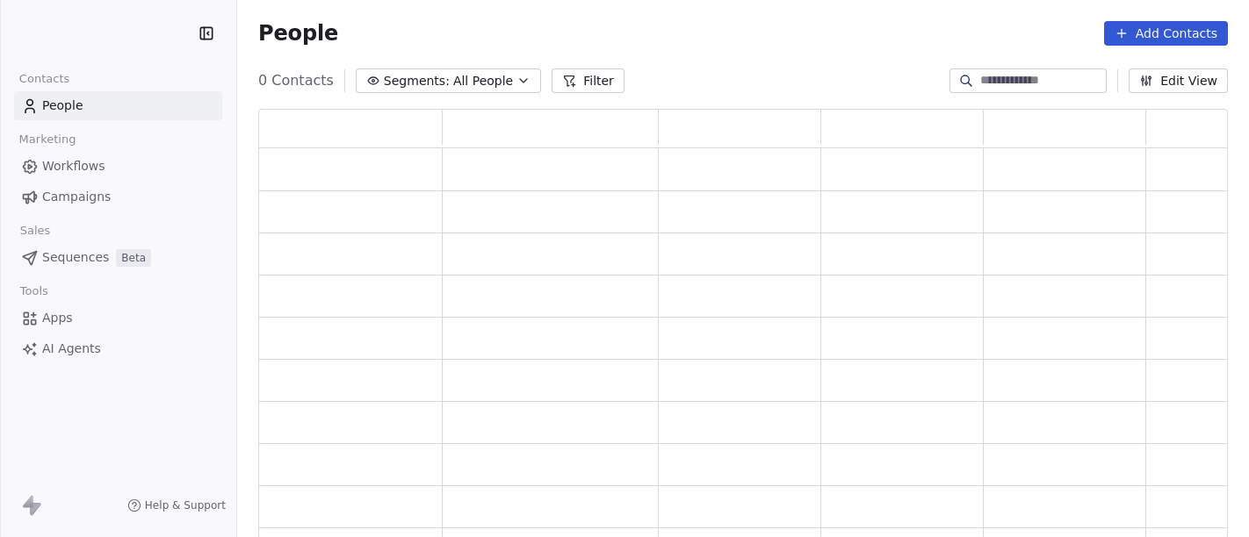  I want to click on span: Tools, so click(33, 292).